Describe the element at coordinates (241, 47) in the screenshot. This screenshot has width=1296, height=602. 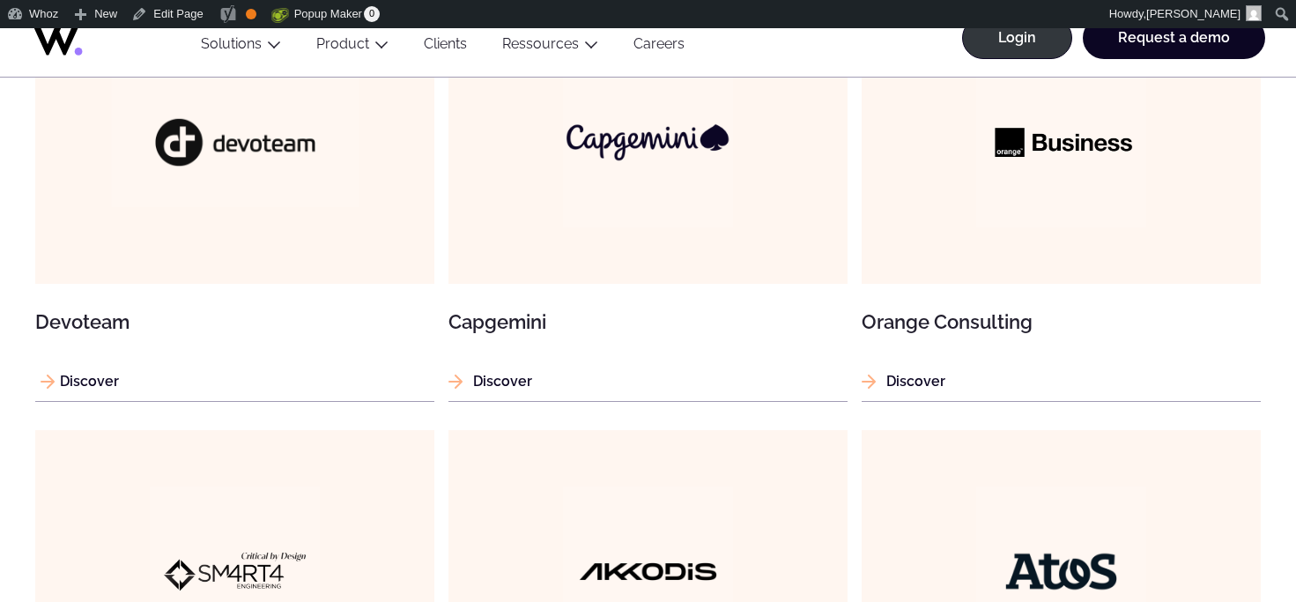
I see `button: Solutions` at that location.